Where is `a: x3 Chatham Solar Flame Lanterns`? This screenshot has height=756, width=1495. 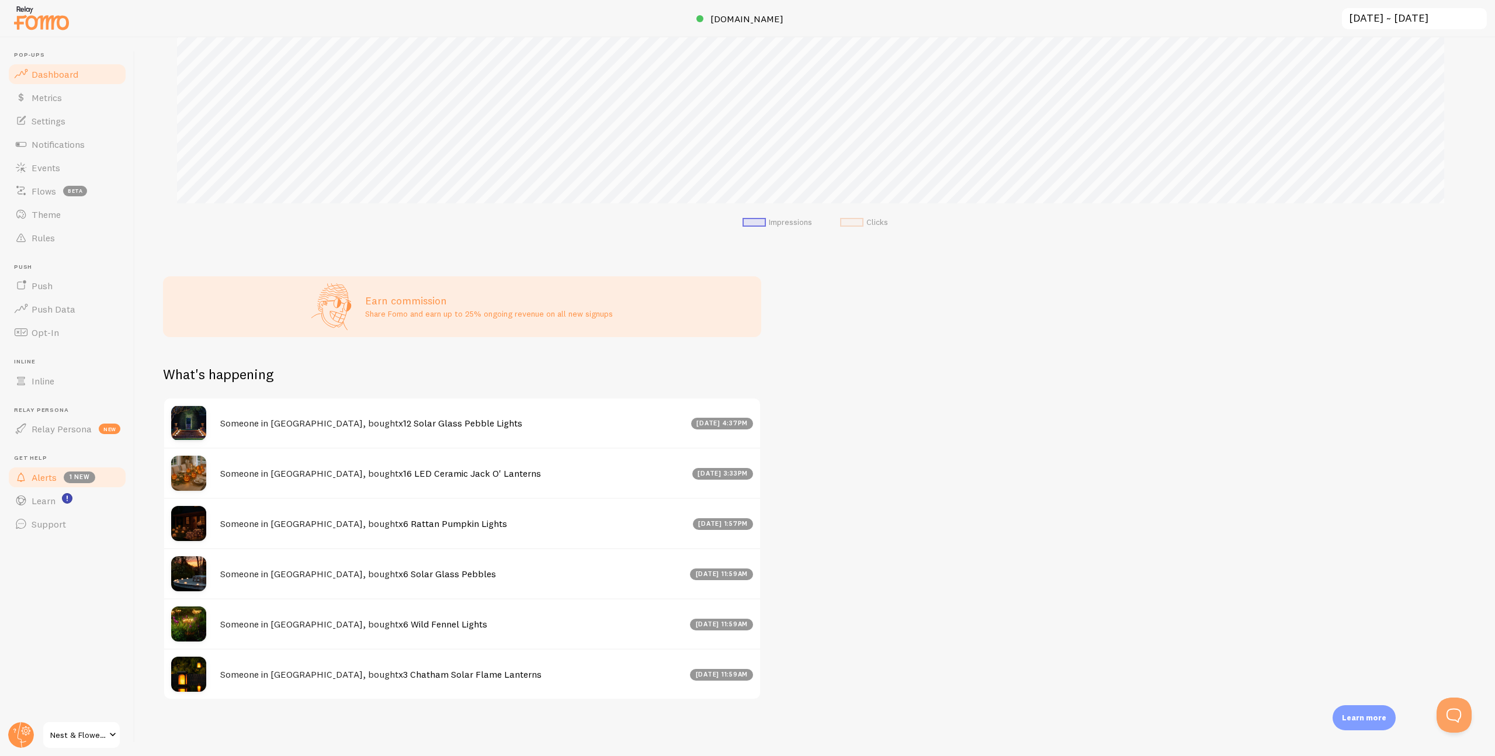
a: x3 Chatham Solar Flame Lanterns is located at coordinates (470, 674).